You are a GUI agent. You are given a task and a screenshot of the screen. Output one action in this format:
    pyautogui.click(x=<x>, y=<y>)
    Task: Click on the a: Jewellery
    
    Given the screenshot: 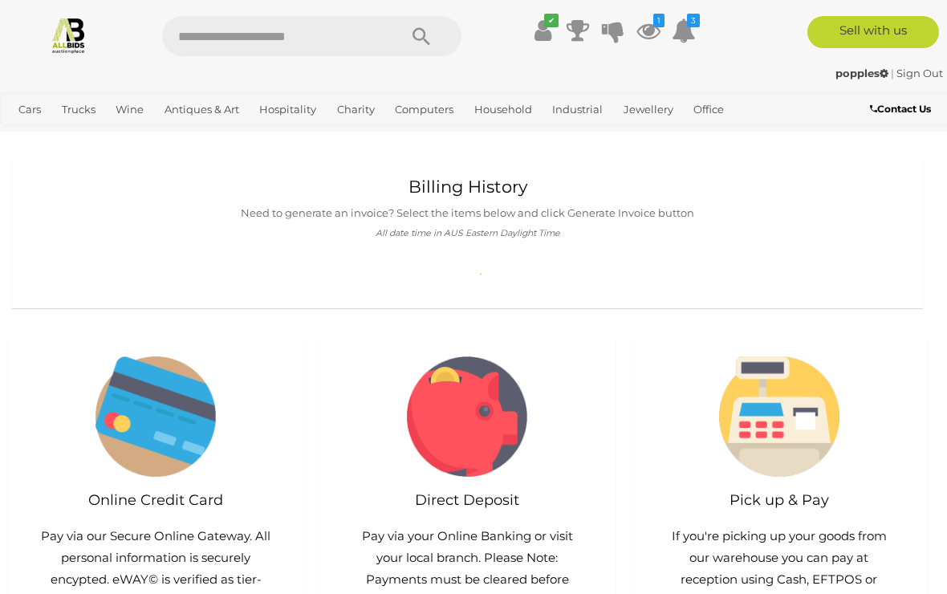 What is the action you would take?
    pyautogui.click(x=648, y=109)
    